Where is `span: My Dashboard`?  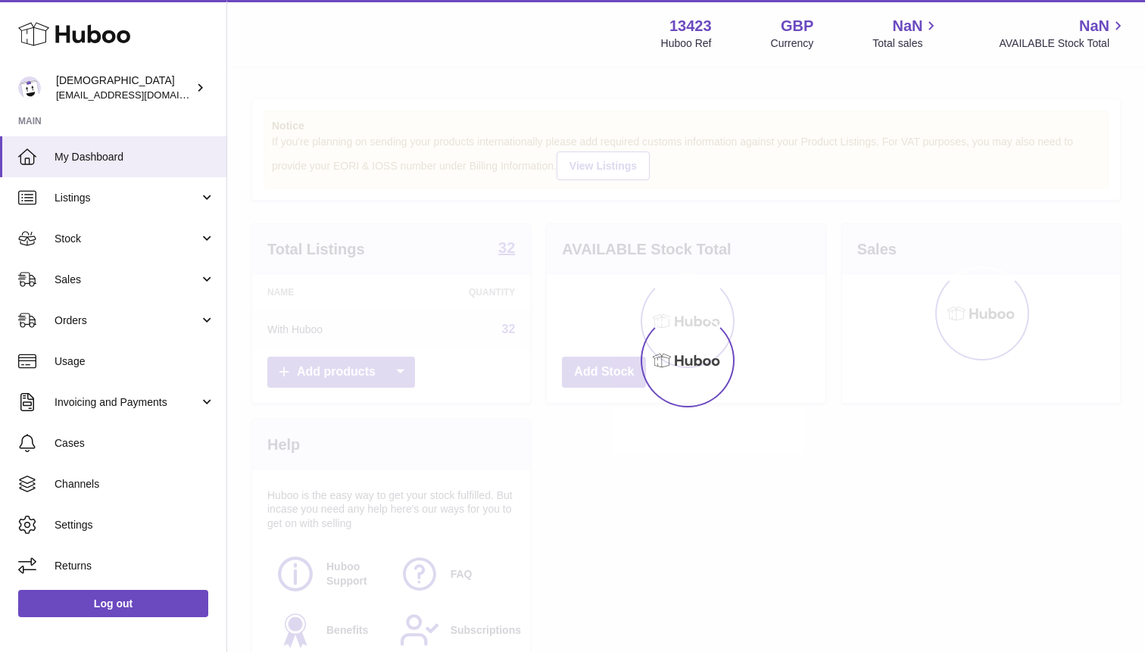
span: My Dashboard is located at coordinates (135, 157).